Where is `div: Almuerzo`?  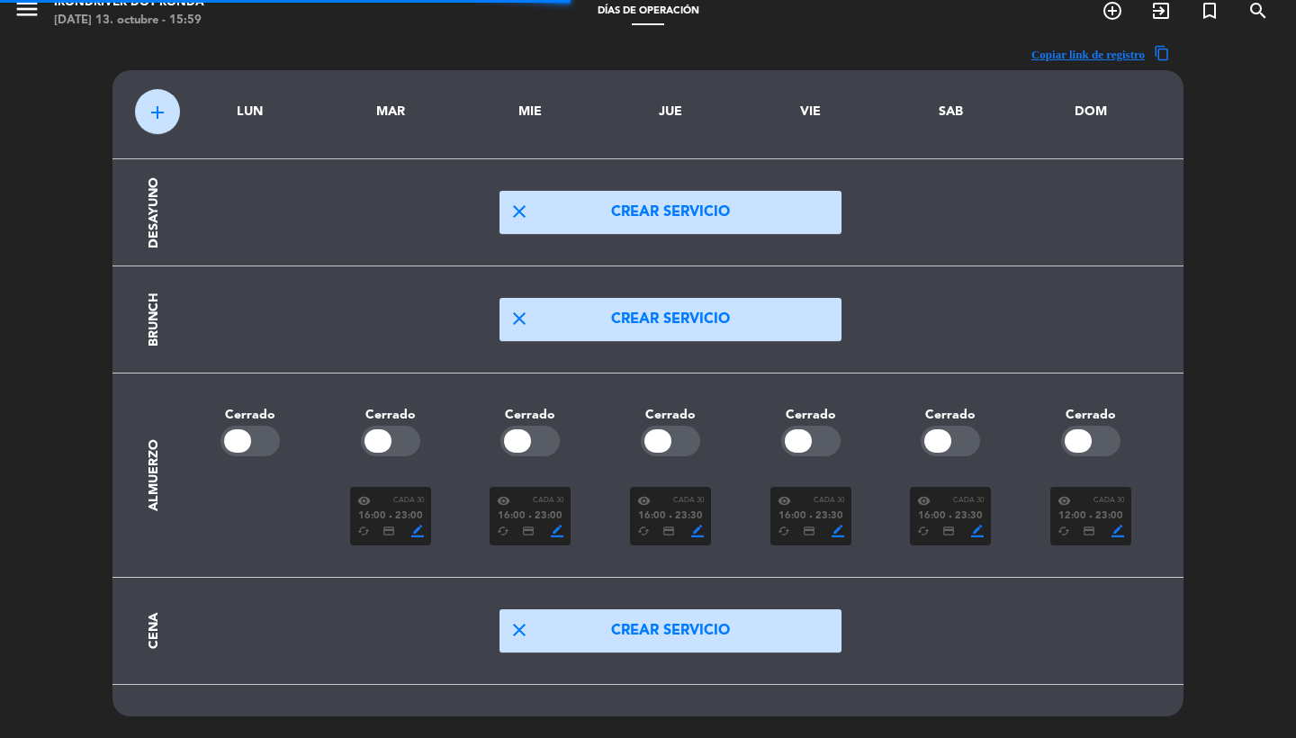 div: Almuerzo is located at coordinates (154, 475).